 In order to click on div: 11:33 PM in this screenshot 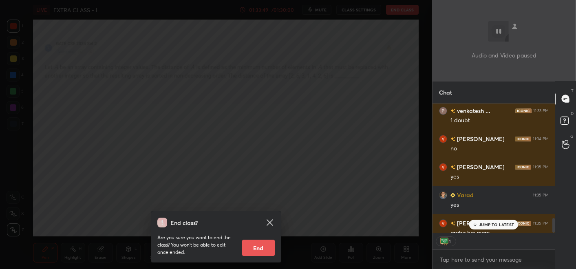, I will do `click(541, 111)`.